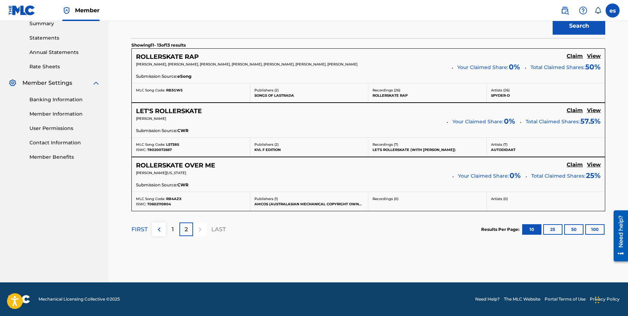 This screenshot has height=316, width=628. What do you see at coordinates (613, 11) in the screenshot?
I see `div: User Menu` at bounding box center [613, 11].